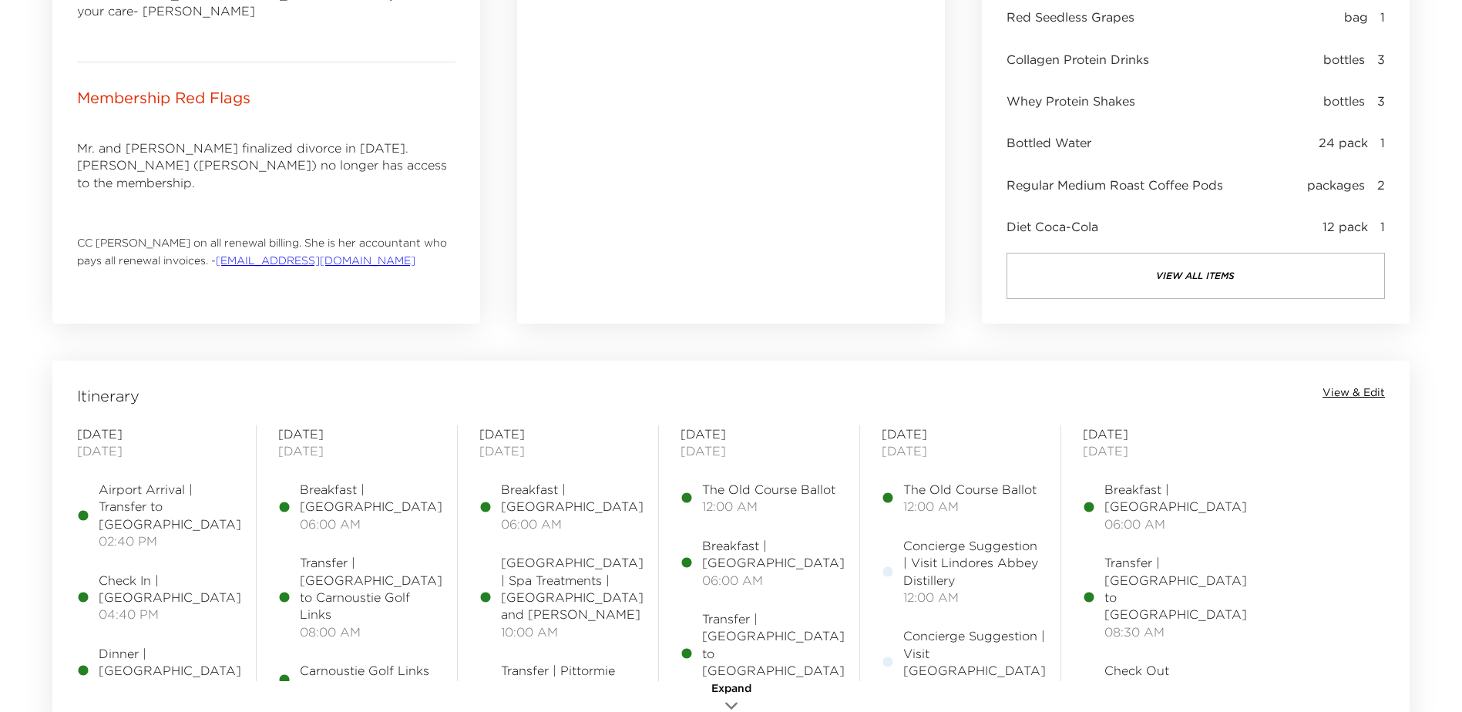 Image resolution: width=1462 pixels, height=712 pixels. What do you see at coordinates (1172, 679) in the screenshot?
I see `span: Check Out Information` at bounding box center [1172, 679].